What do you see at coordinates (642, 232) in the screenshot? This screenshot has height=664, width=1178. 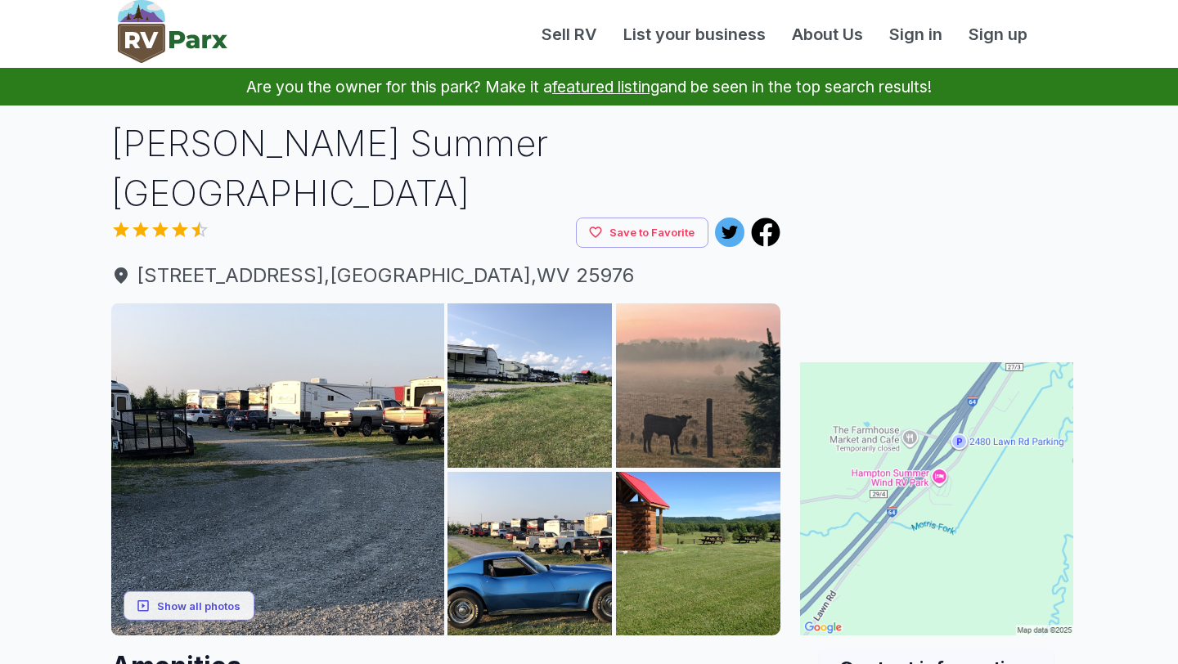 I see `button: Save to Favorite` at bounding box center [642, 232].